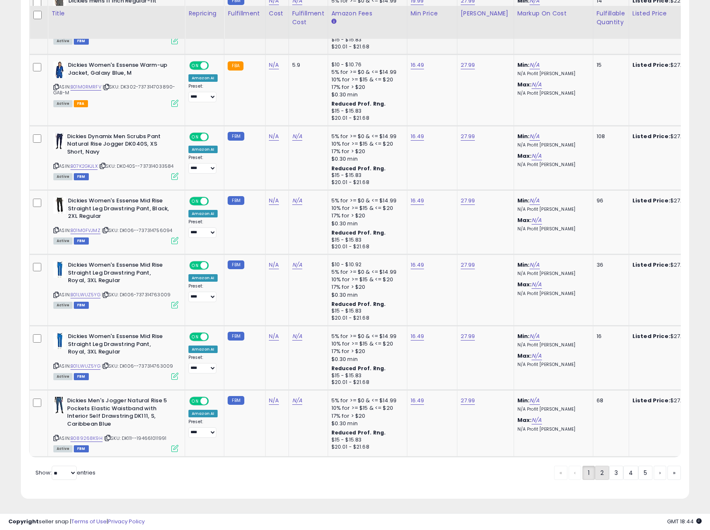 This screenshot has width=710, height=530. Describe the element at coordinates (277, 13) in the screenshot. I see `div: Cost` at that location.